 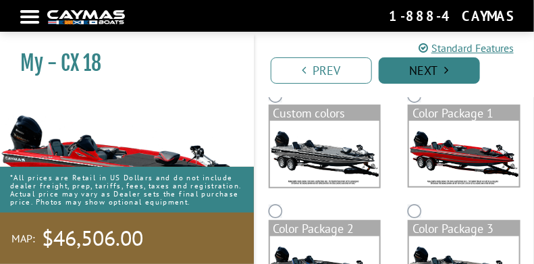 What do you see at coordinates (430, 70) in the screenshot?
I see `a: Next` at bounding box center [430, 70].